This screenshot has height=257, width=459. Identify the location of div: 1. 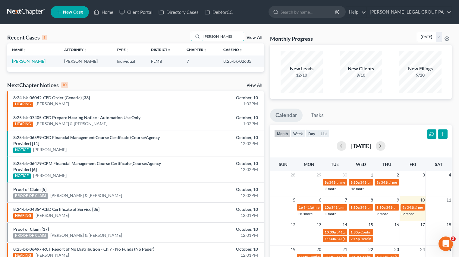
(44, 37).